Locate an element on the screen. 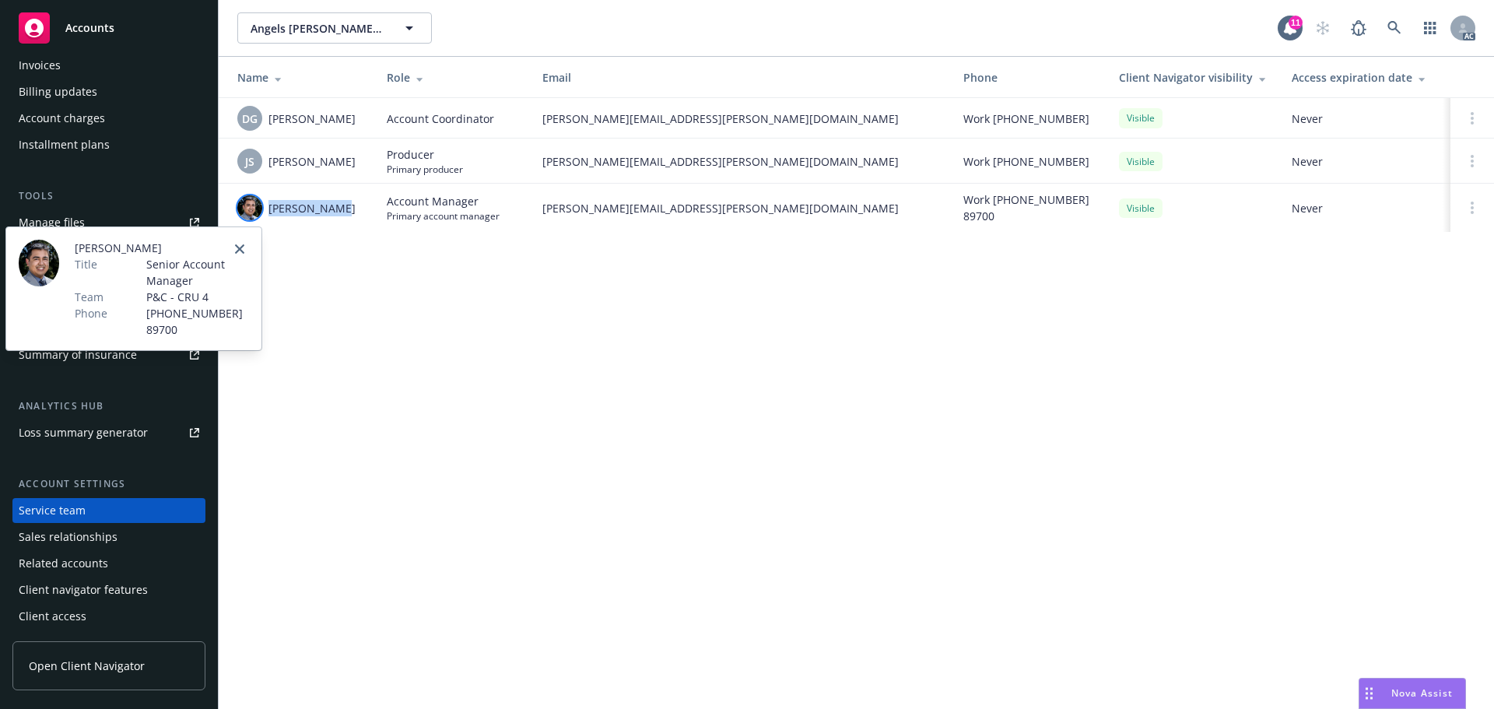  div: Access expiration date is located at coordinates (1365, 77).